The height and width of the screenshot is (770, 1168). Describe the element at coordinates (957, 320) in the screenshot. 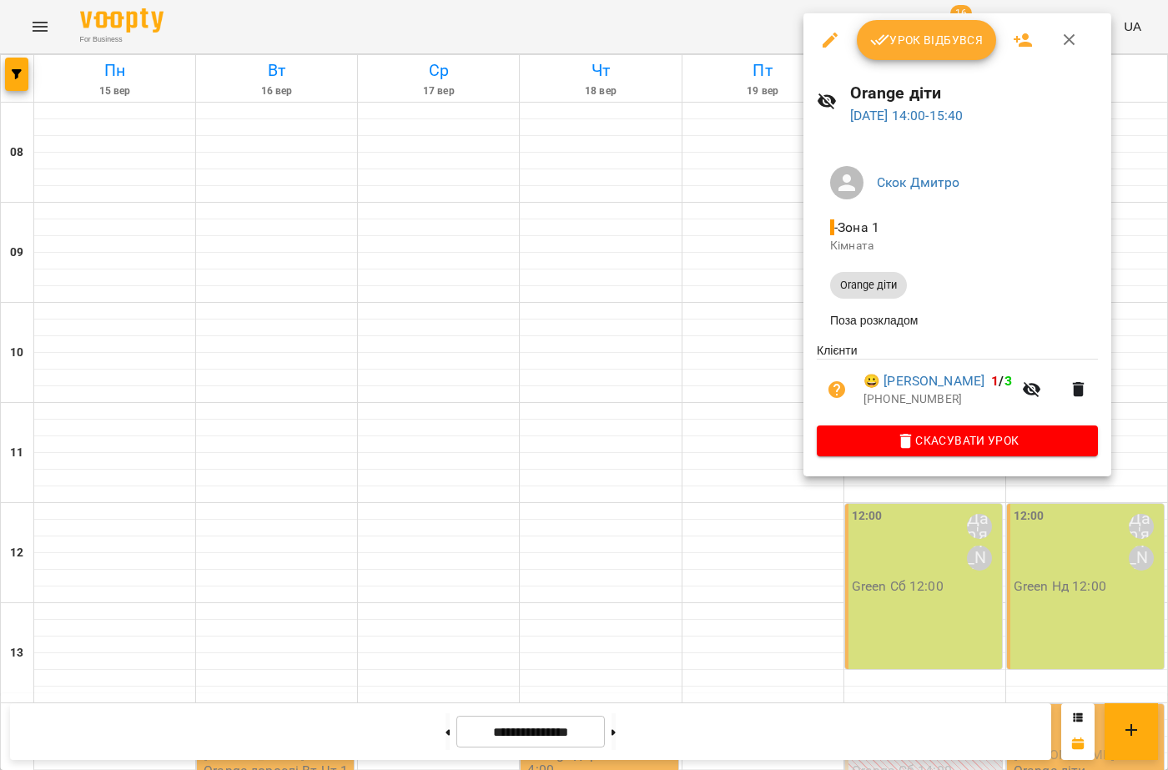

I see `li: Поза розкладом` at that location.